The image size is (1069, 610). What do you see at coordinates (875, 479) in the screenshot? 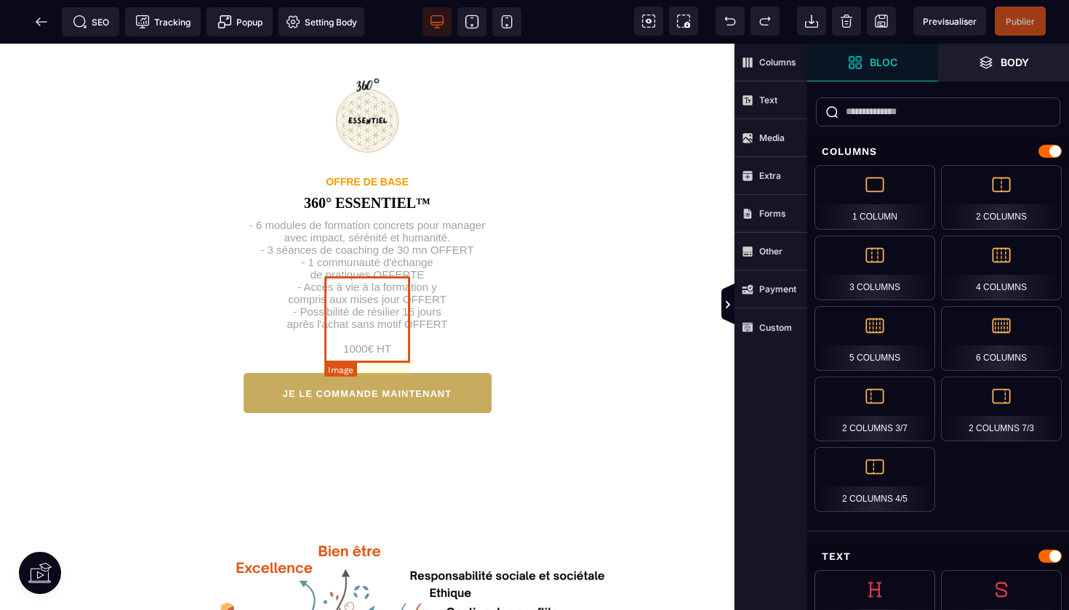
I see `div: 2 Columns 4/5` at bounding box center [875, 479].